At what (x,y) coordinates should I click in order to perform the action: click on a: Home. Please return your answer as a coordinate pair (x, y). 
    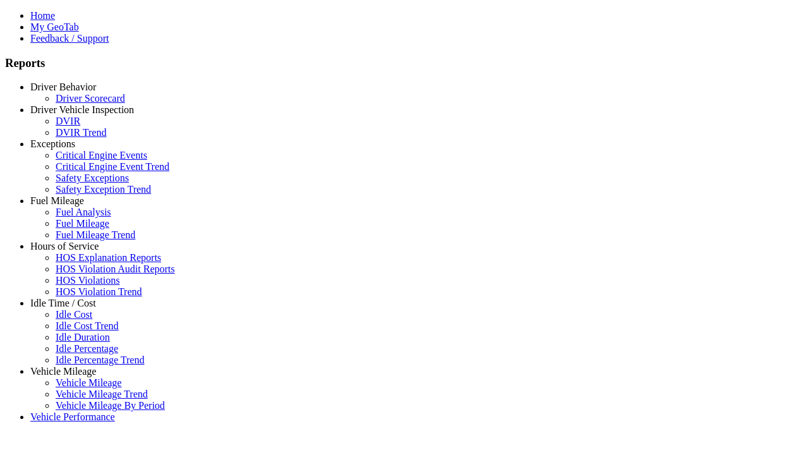
    Looking at the image, I should click on (42, 15).